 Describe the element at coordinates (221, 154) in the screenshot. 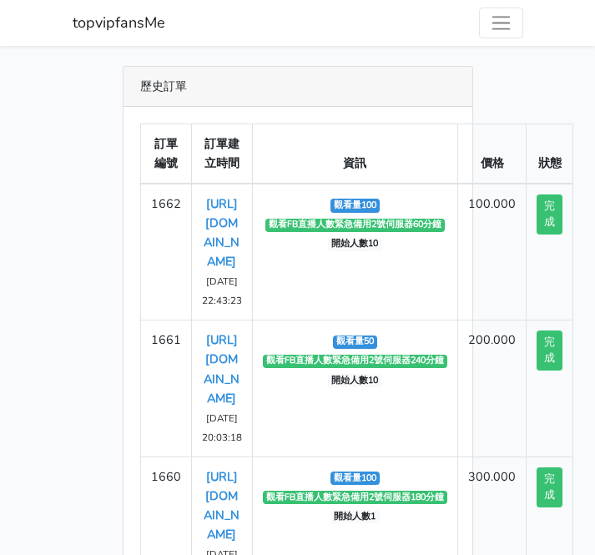

I see `th: 訂單建立時間` at that location.